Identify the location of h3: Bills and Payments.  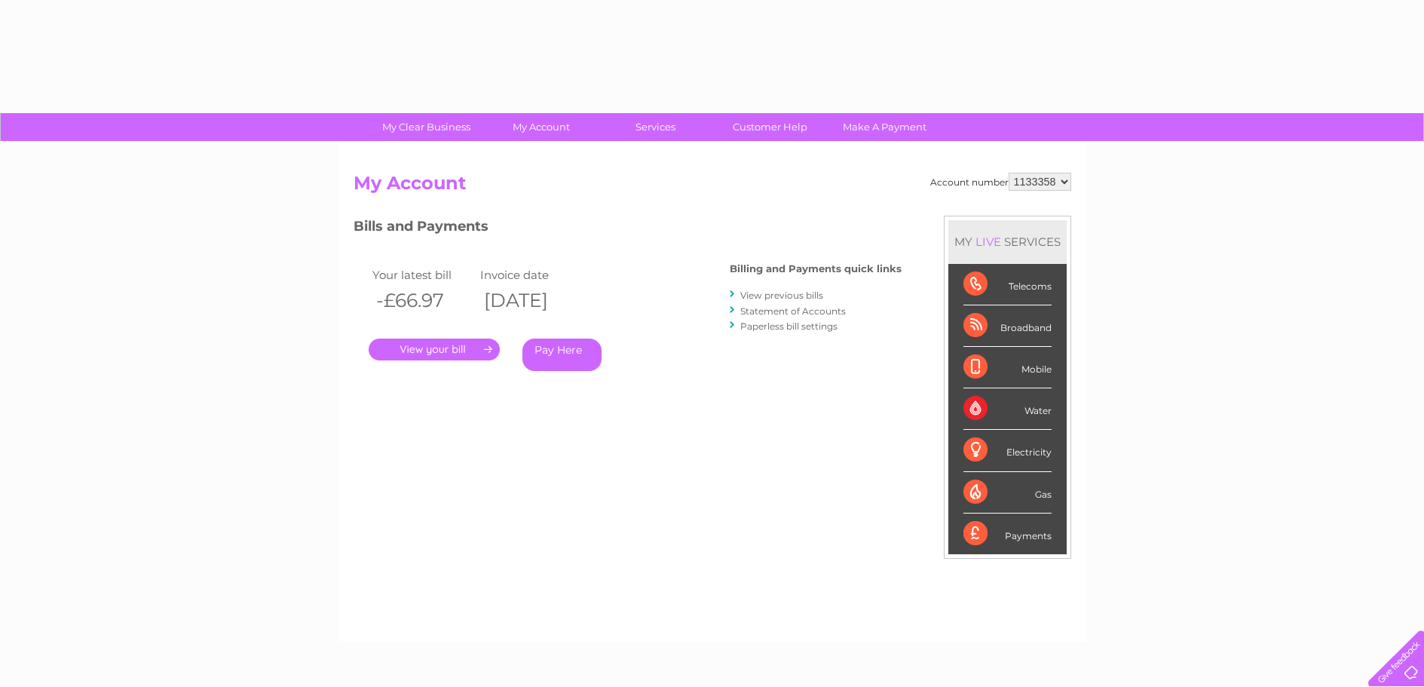
(627, 228).